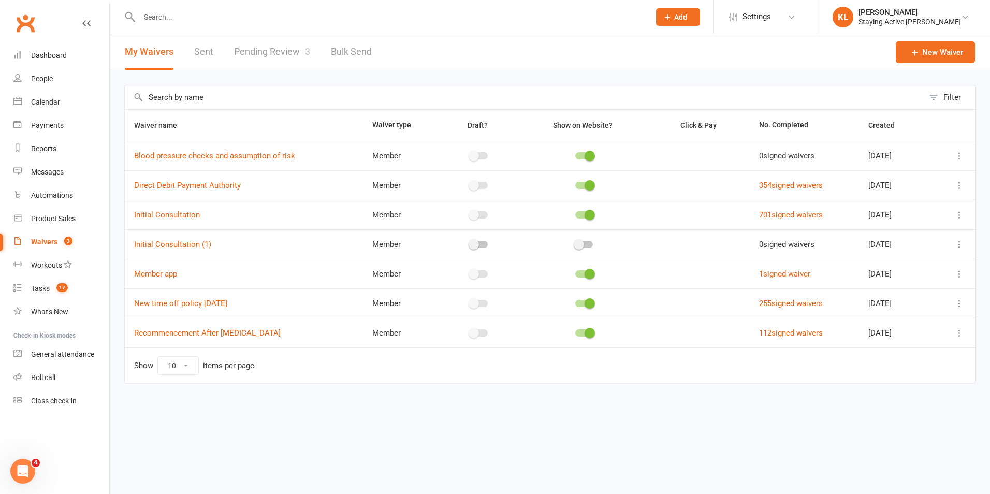  What do you see at coordinates (887, 125) in the screenshot?
I see `span: Created` at bounding box center [887, 125].